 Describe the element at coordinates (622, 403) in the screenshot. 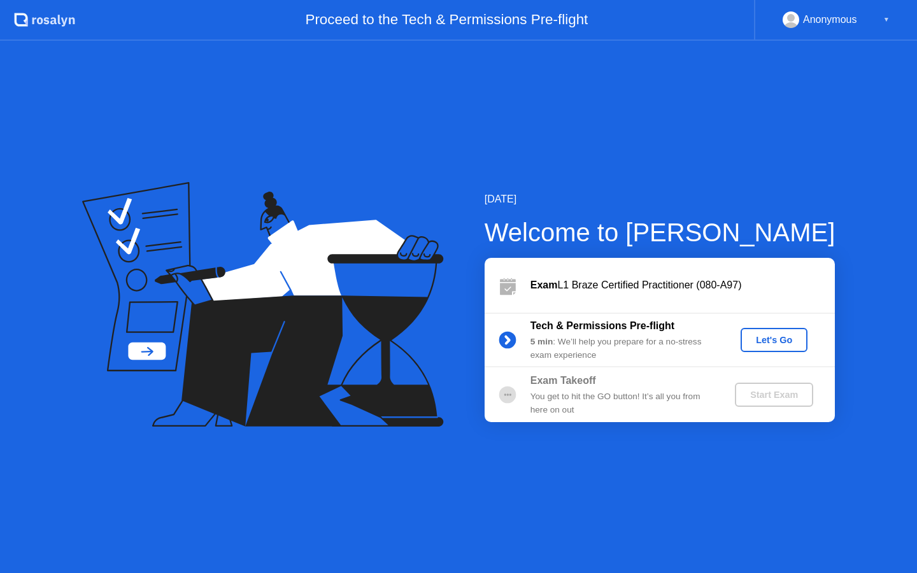

I see `div: You get to hit the GO button! It’s all you from here on out` at that location.